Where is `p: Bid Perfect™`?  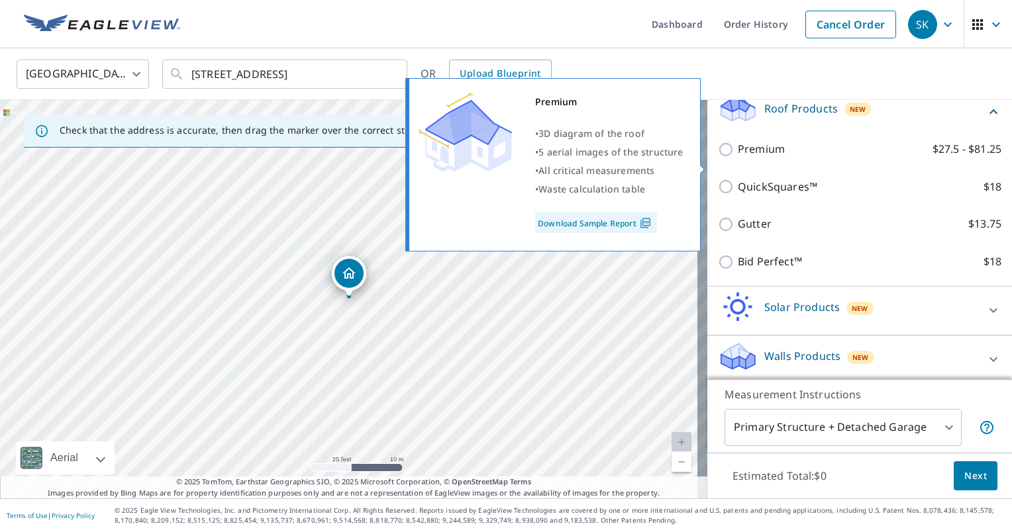
p: Bid Perfect™ is located at coordinates (769, 262).